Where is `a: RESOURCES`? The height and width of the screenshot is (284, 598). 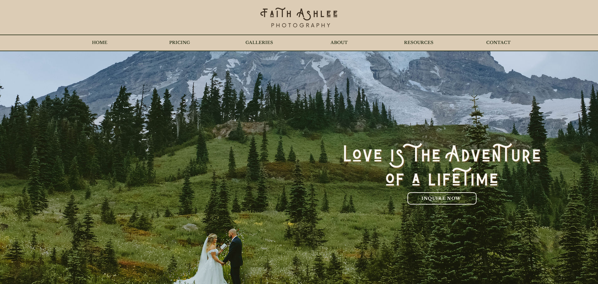
a: RESOURCES is located at coordinates (419, 43).